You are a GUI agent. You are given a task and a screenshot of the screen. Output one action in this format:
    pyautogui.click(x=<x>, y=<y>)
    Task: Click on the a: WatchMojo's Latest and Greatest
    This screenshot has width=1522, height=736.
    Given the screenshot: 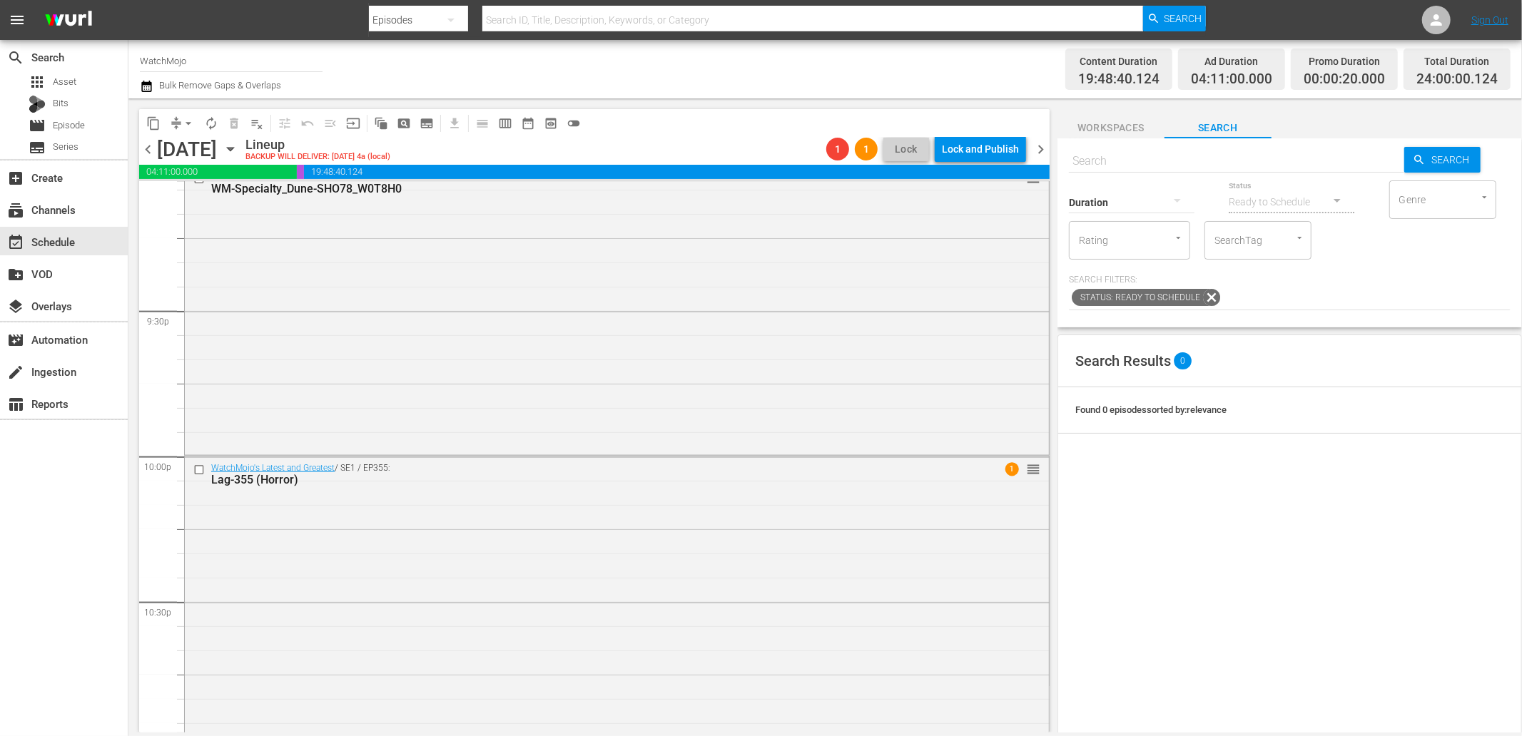 What is the action you would take?
    pyautogui.click(x=273, y=468)
    